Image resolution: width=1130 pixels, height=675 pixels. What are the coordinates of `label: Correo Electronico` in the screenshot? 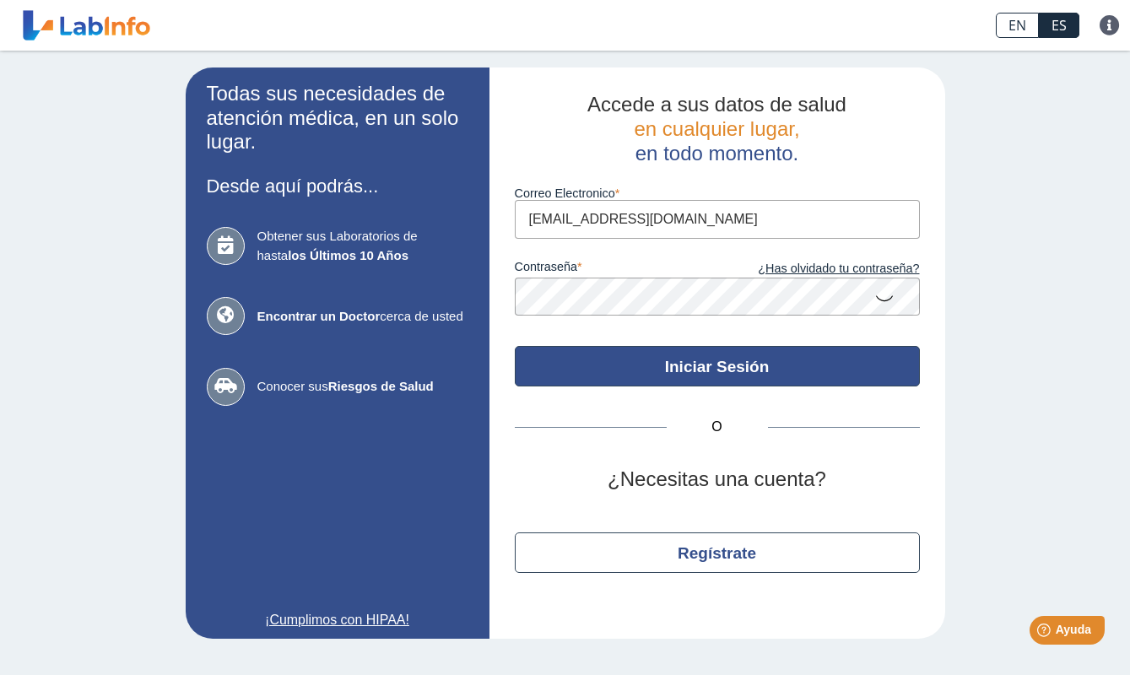 It's located at (717, 193).